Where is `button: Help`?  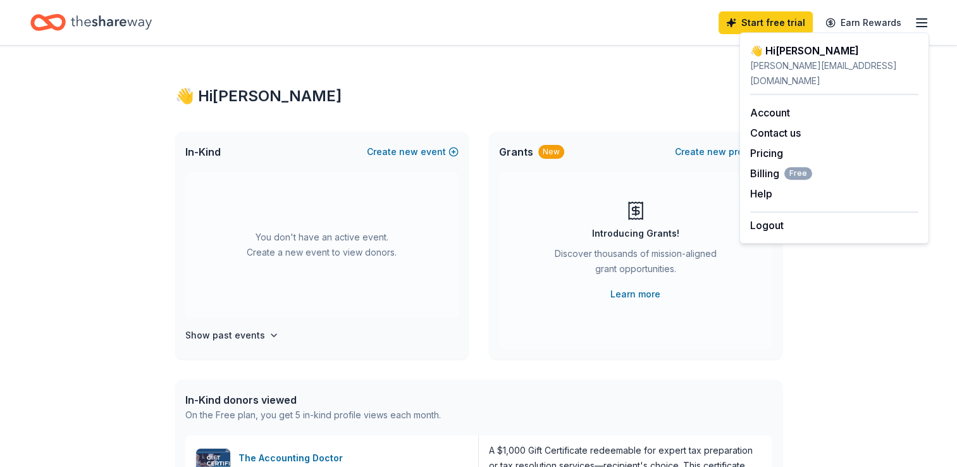
button: Help is located at coordinates (761, 194).